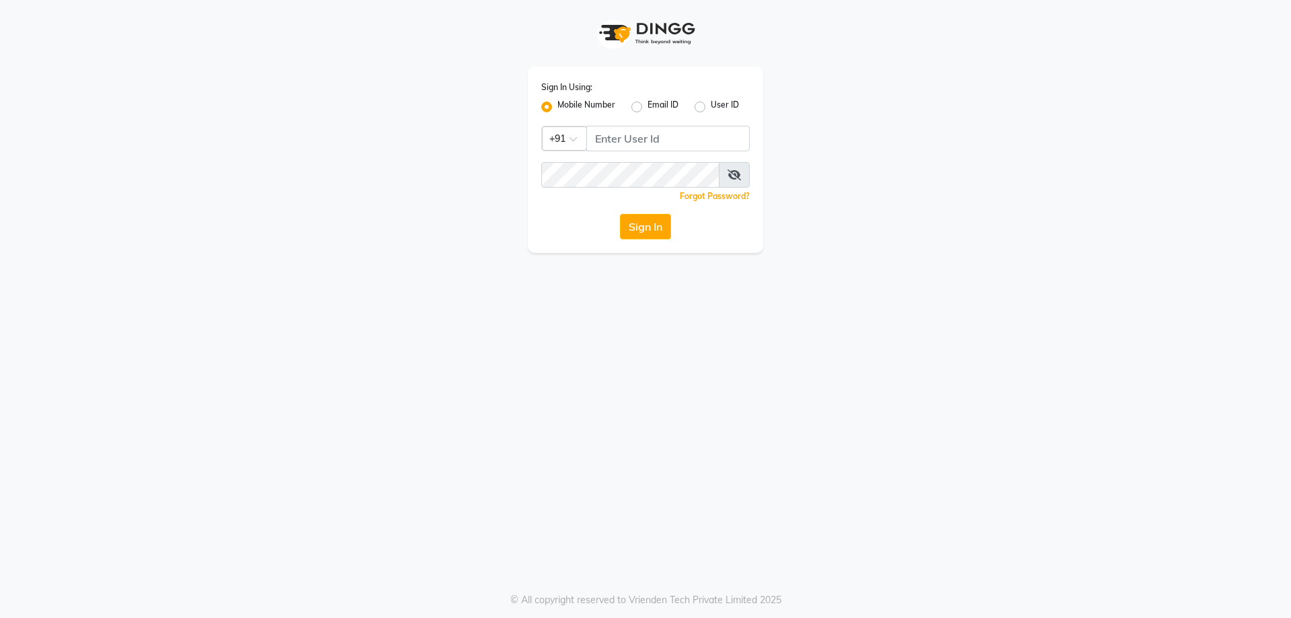 This screenshot has width=1291, height=618. I want to click on img: logo1.svg, so click(646, 33).